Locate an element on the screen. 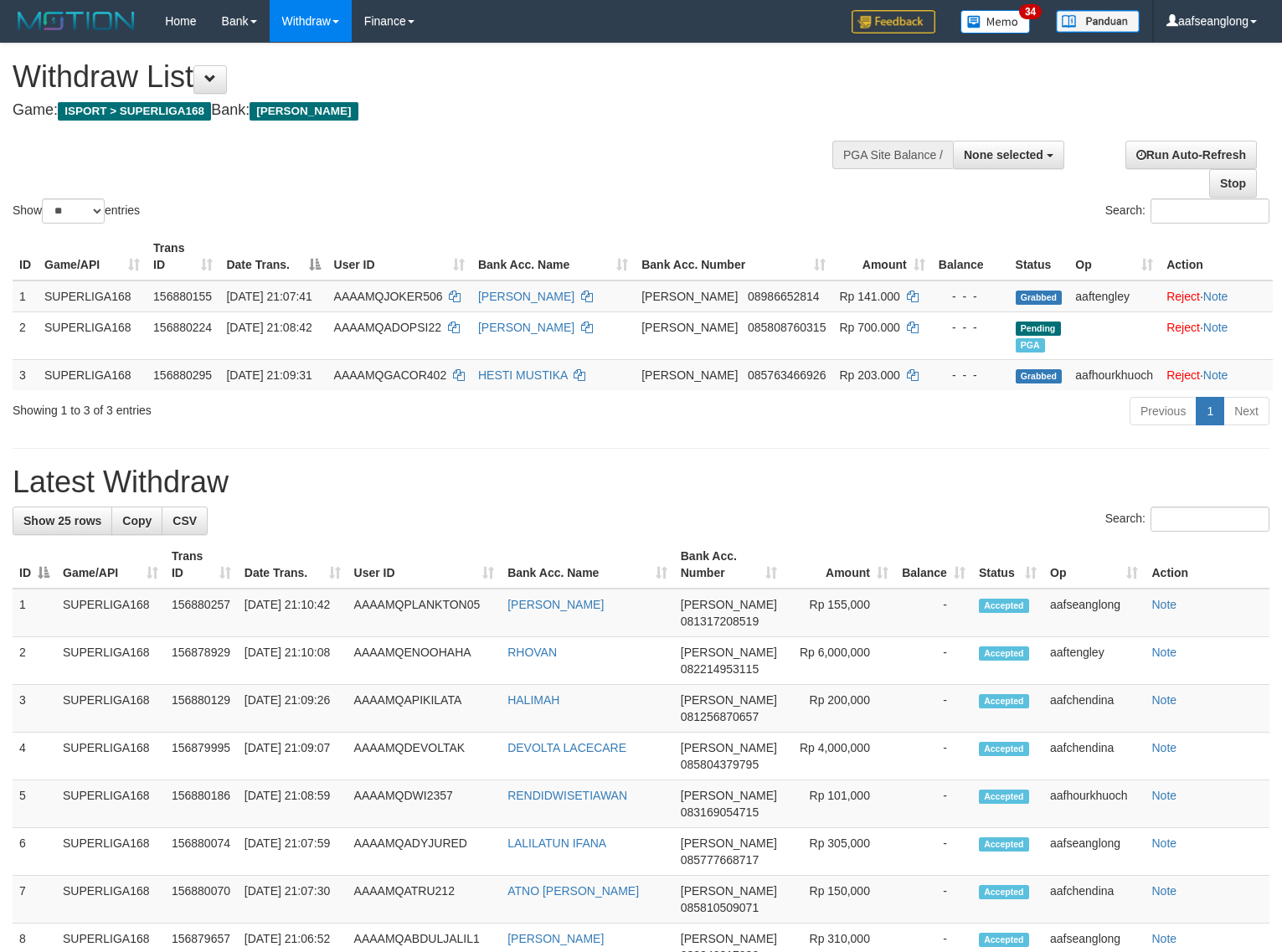 The width and height of the screenshot is (1282, 952). span: Copy 085808760315 to clipboard is located at coordinates (787, 328).